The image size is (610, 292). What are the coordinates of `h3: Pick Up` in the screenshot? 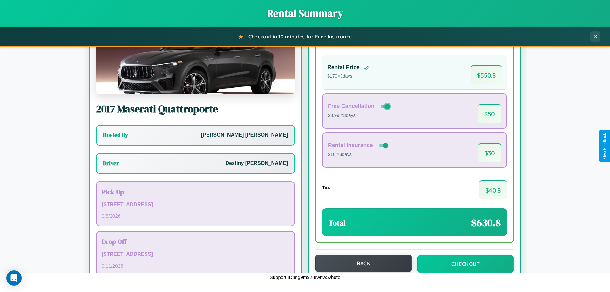 It's located at (195, 192).